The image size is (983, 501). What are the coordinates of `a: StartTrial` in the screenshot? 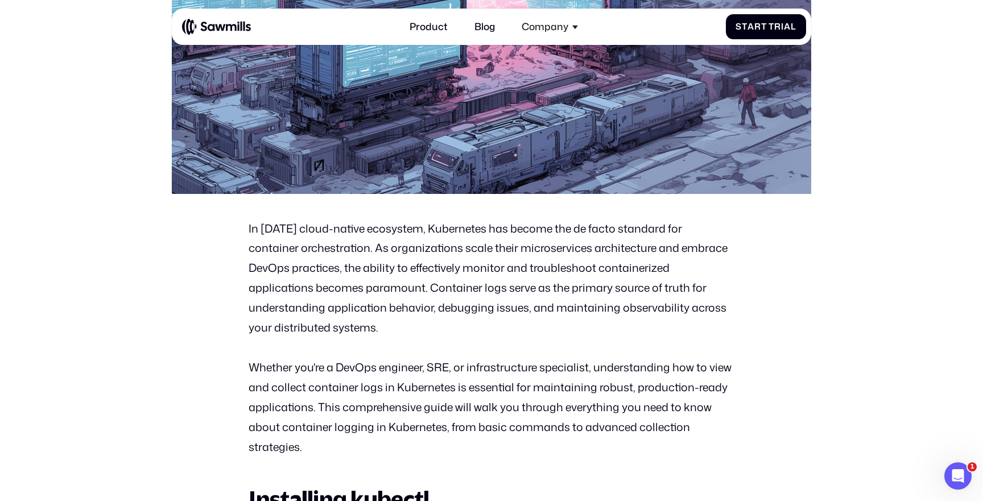 It's located at (766, 27).